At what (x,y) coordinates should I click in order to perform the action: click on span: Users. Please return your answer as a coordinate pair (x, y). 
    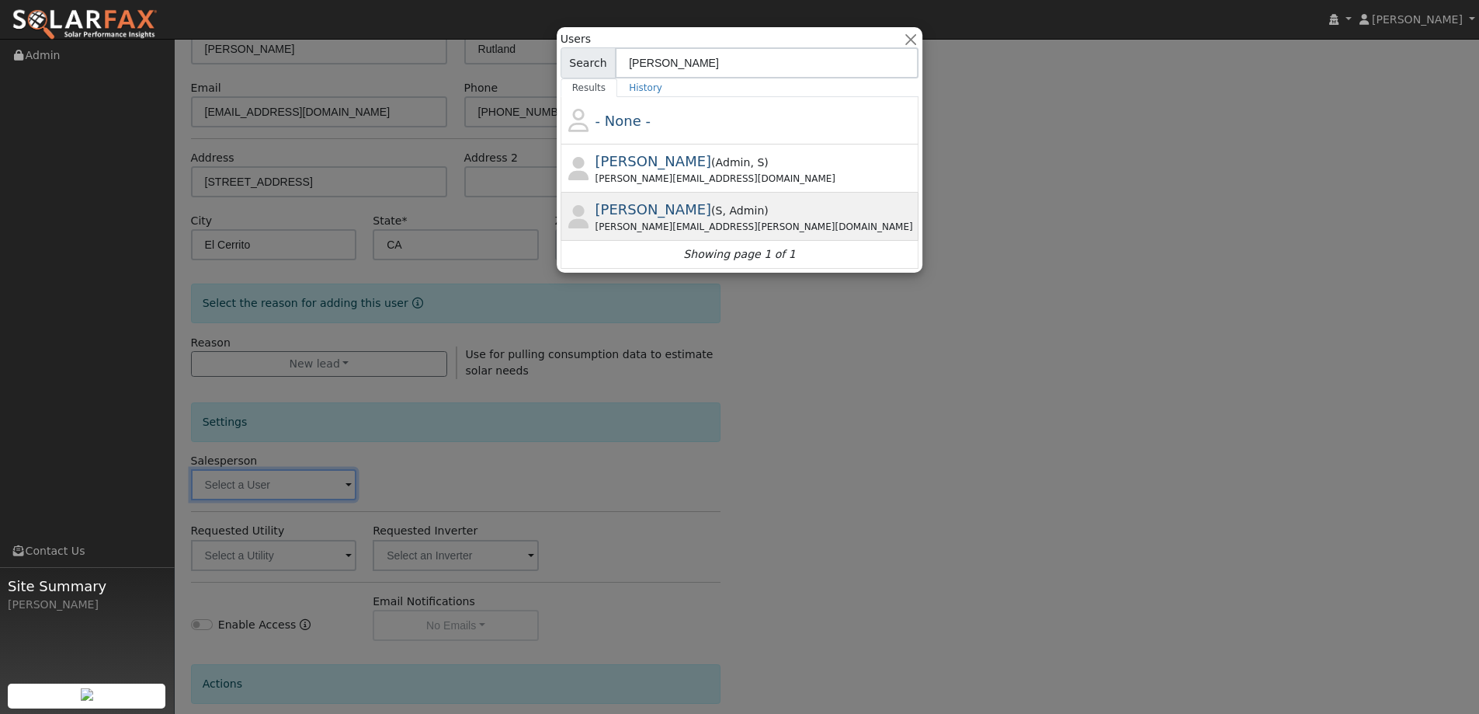
    Looking at the image, I should click on (575, 39).